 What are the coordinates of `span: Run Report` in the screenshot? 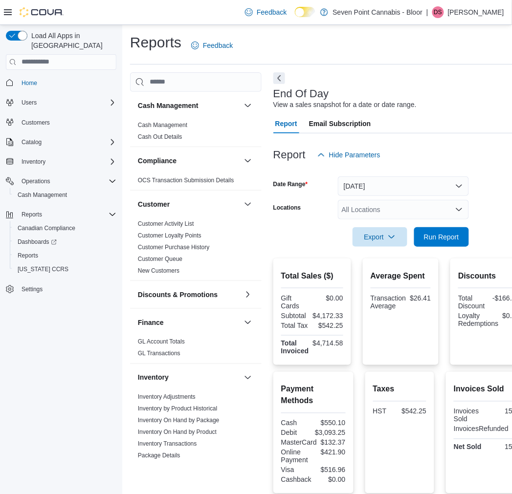 It's located at (441, 237).